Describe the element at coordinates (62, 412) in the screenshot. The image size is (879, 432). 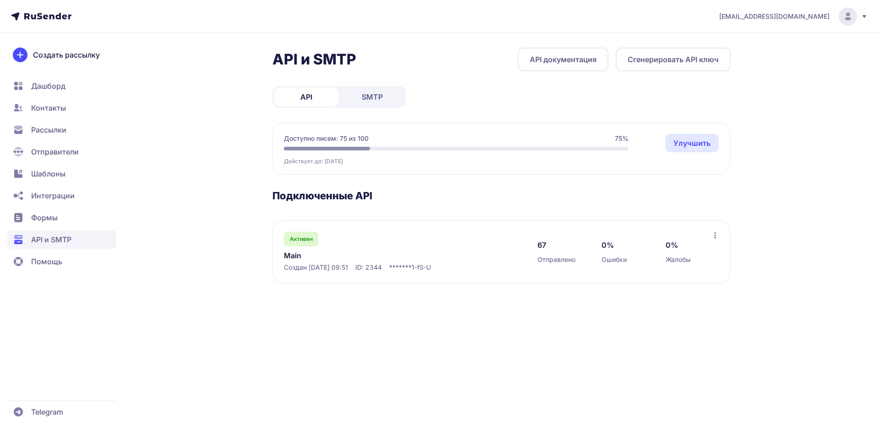
I see `a: Telegram` at that location.